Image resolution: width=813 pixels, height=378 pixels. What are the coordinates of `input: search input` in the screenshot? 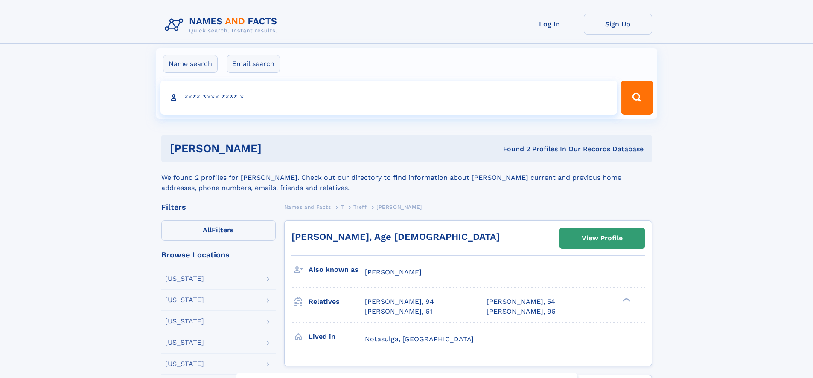 It's located at (389, 98).